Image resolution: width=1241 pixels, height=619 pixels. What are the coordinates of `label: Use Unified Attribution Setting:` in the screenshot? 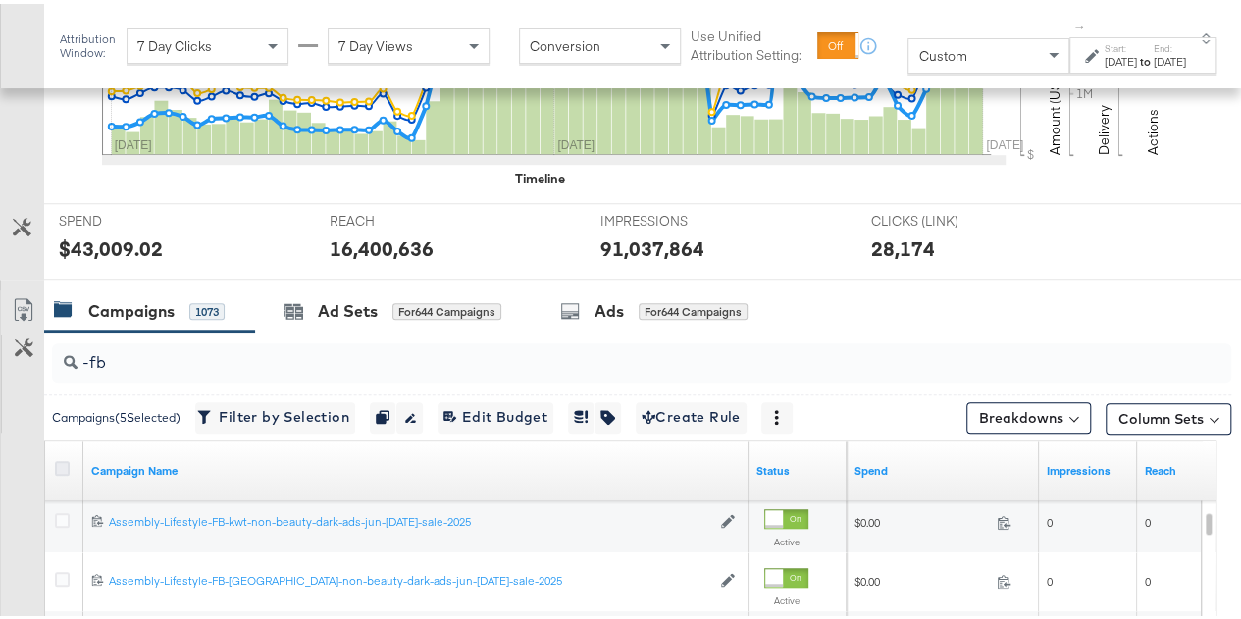 It's located at (749, 41).